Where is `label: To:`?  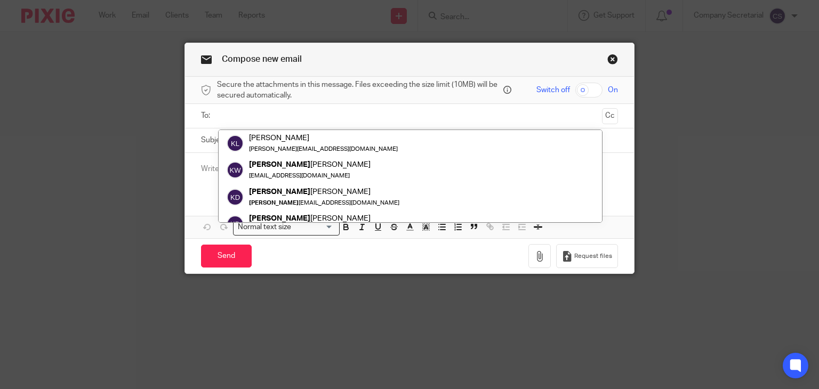 label: To: is located at coordinates (207, 116).